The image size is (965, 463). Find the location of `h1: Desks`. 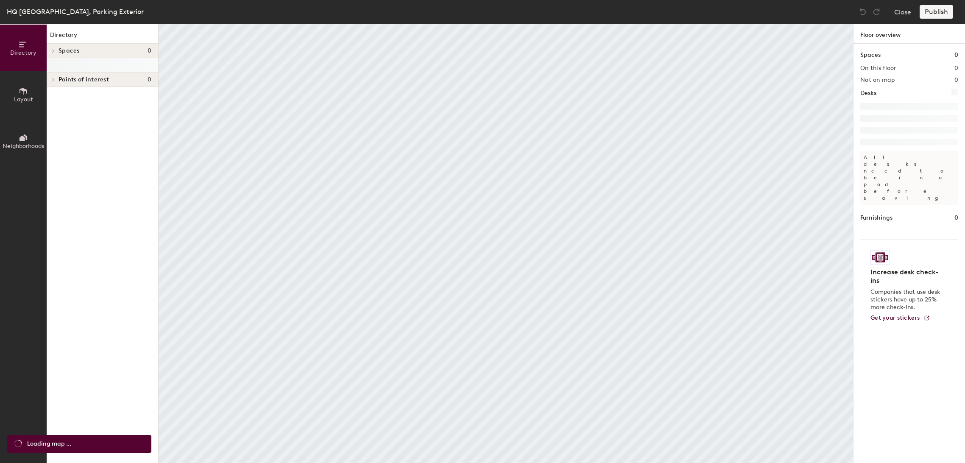

h1: Desks is located at coordinates (868, 93).